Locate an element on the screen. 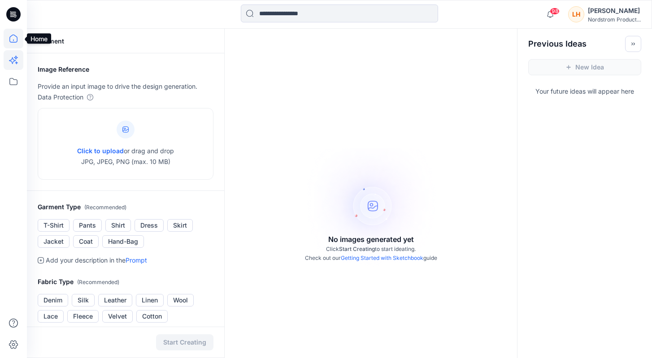 This screenshot has height=358, width=652. h2: Garment Type is located at coordinates (126, 207).